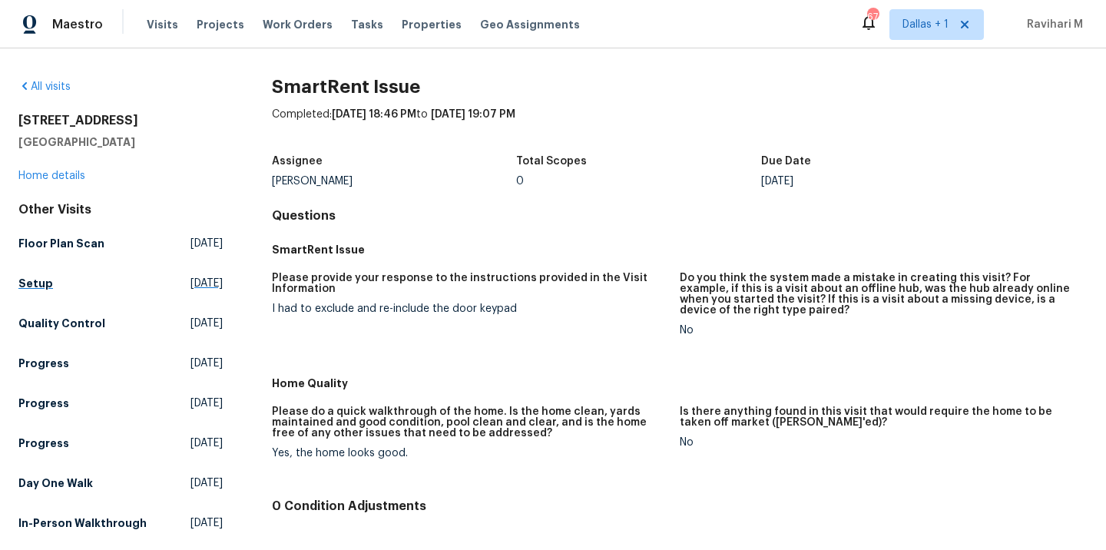 Image resolution: width=1106 pixels, height=550 pixels. I want to click on div: Yes, the home looks good., so click(469, 453).